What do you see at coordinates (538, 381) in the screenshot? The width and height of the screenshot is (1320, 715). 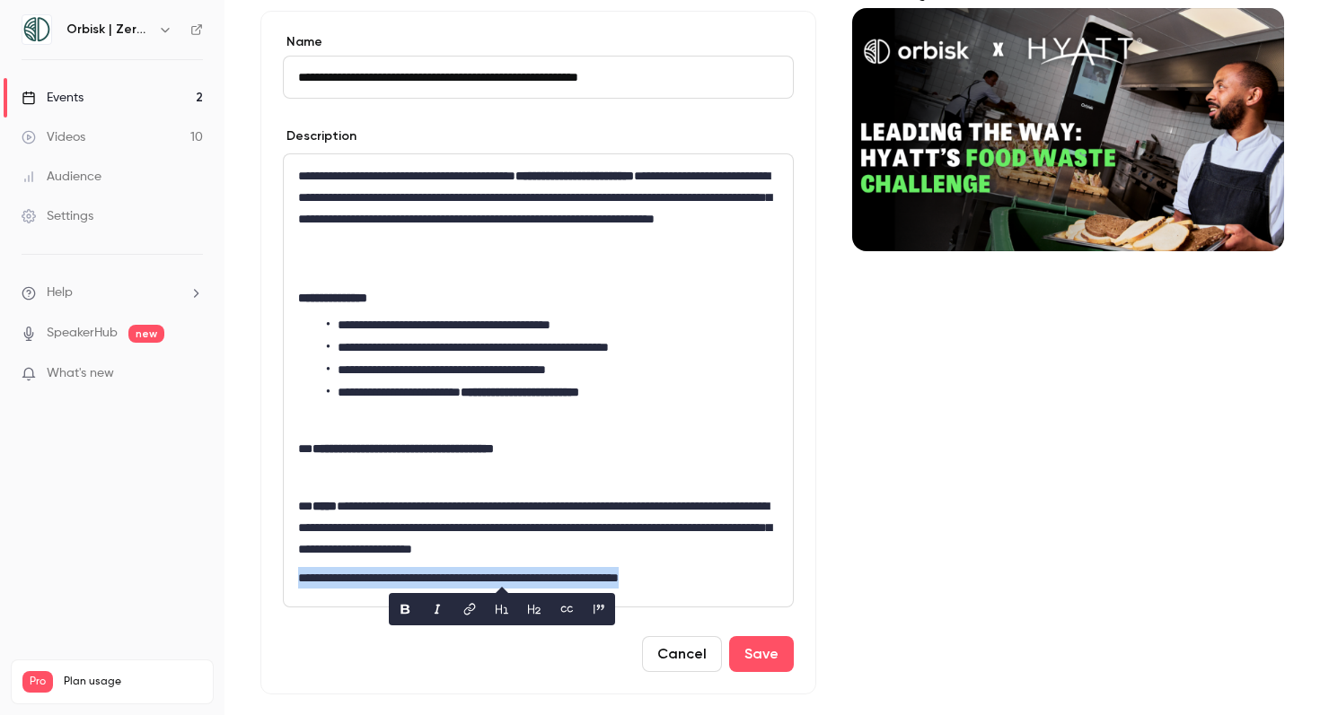 I see `div: editor` at bounding box center [538, 381].